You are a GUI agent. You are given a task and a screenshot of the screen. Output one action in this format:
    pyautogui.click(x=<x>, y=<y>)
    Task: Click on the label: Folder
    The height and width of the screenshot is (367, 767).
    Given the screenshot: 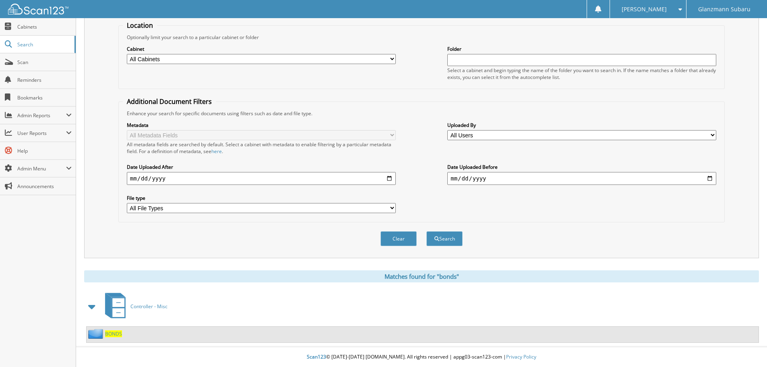 What is the action you would take?
    pyautogui.click(x=582, y=49)
    